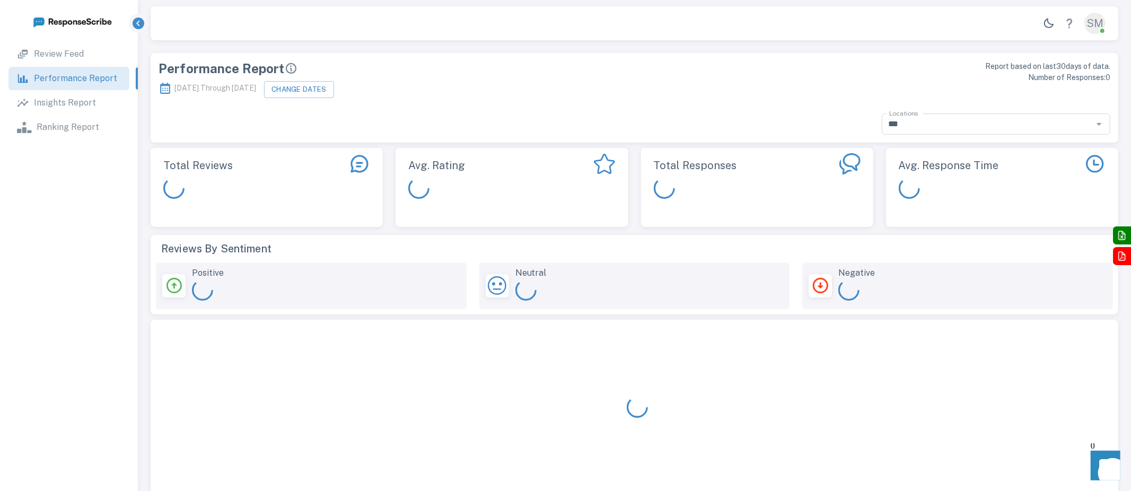 Image resolution: width=1131 pixels, height=491 pixels. I want to click on button: Open, so click(1099, 124).